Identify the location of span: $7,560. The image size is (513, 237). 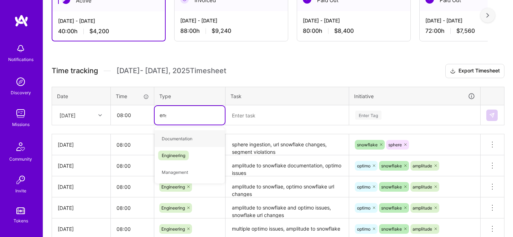
(466, 31).